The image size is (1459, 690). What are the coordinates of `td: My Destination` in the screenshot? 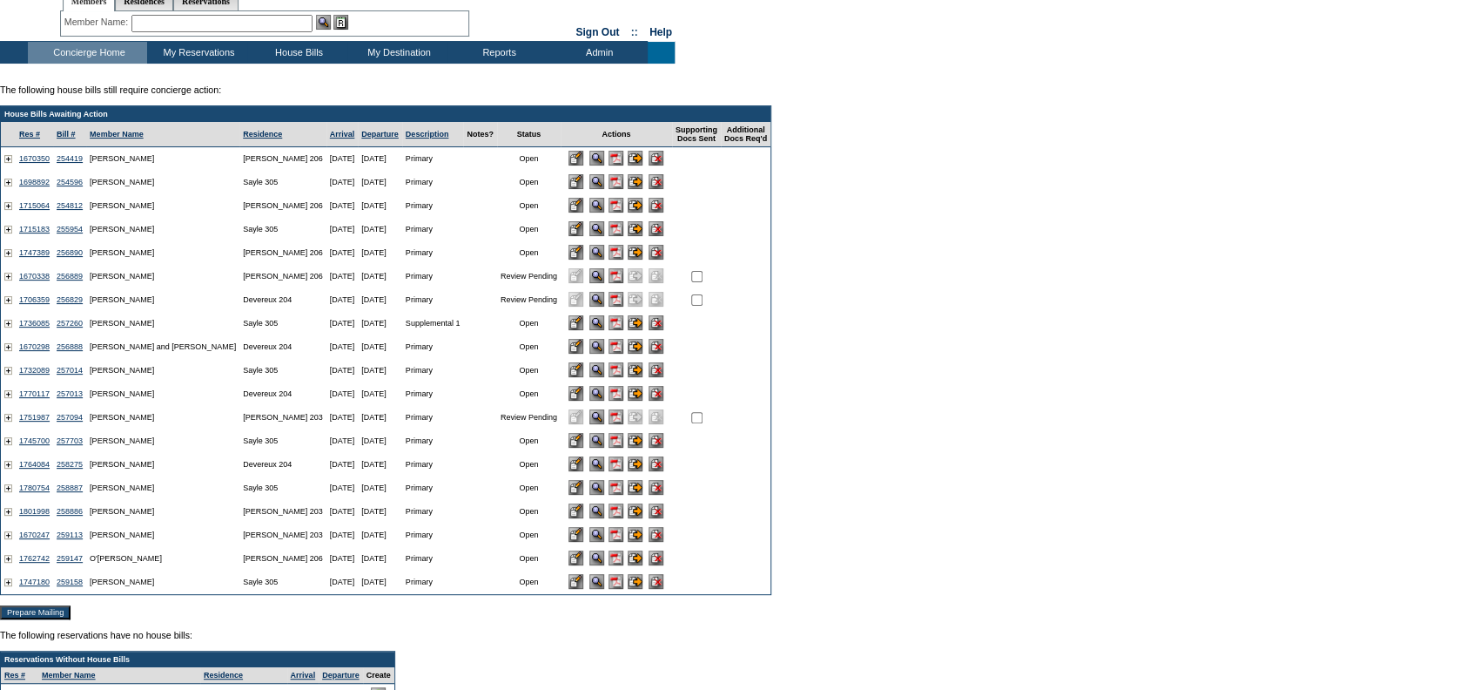 It's located at (397, 52).